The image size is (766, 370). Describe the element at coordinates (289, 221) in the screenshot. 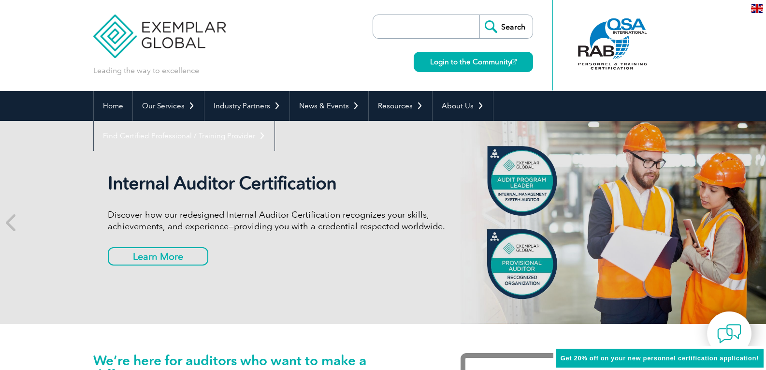

I see `p: Discover how our redesigned Internal Auditor Certification recognizes your skills, achievements, ...` at that location.